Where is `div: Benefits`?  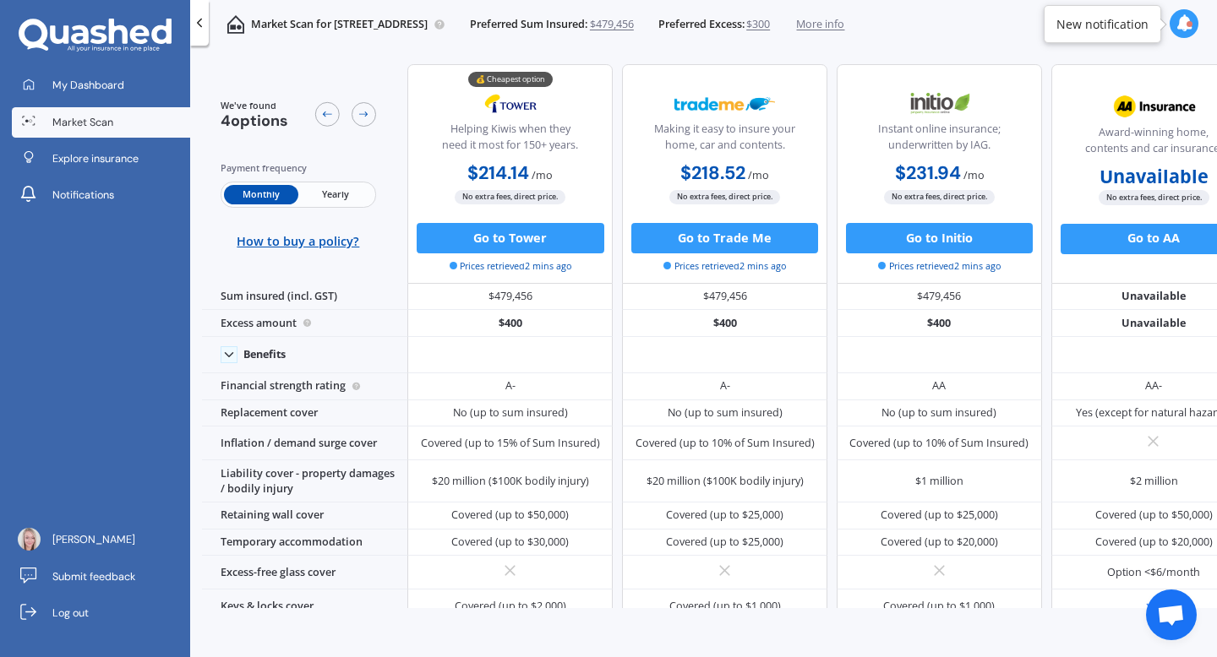 div: Benefits is located at coordinates (265, 355).